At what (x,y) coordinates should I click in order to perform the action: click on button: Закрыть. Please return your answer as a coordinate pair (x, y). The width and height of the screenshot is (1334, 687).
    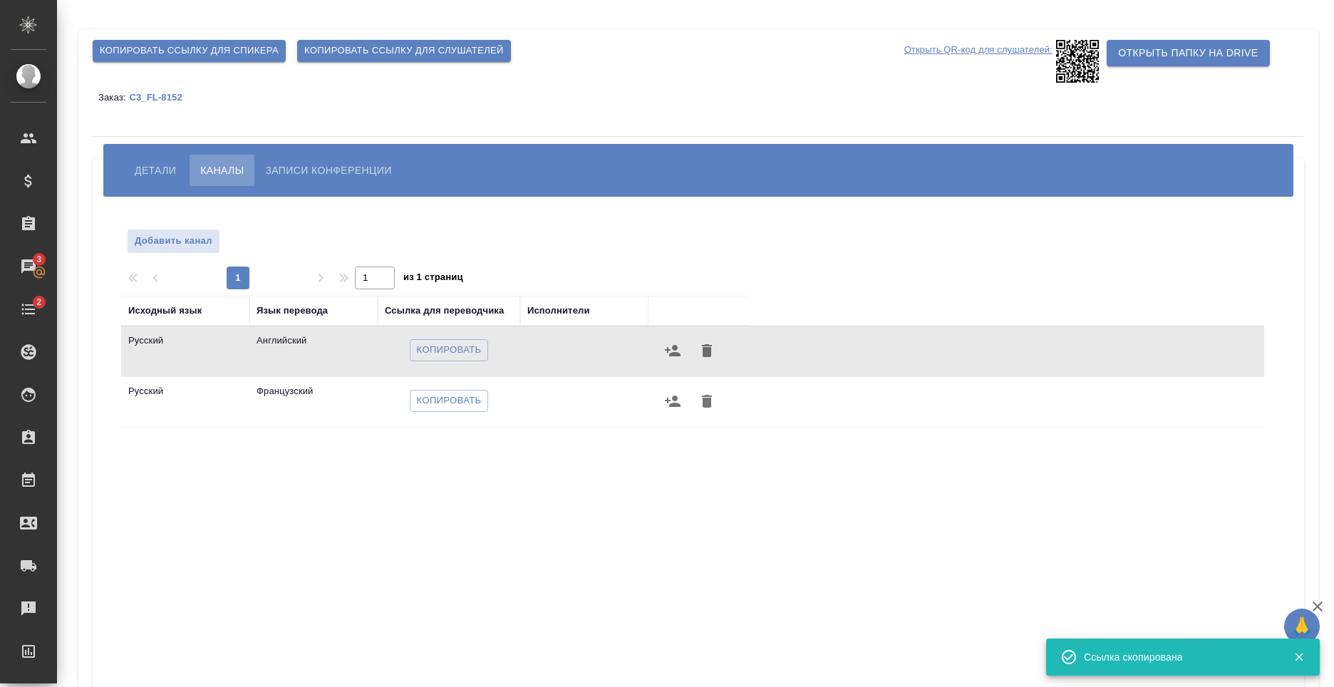
    Looking at the image, I should click on (1298, 657).